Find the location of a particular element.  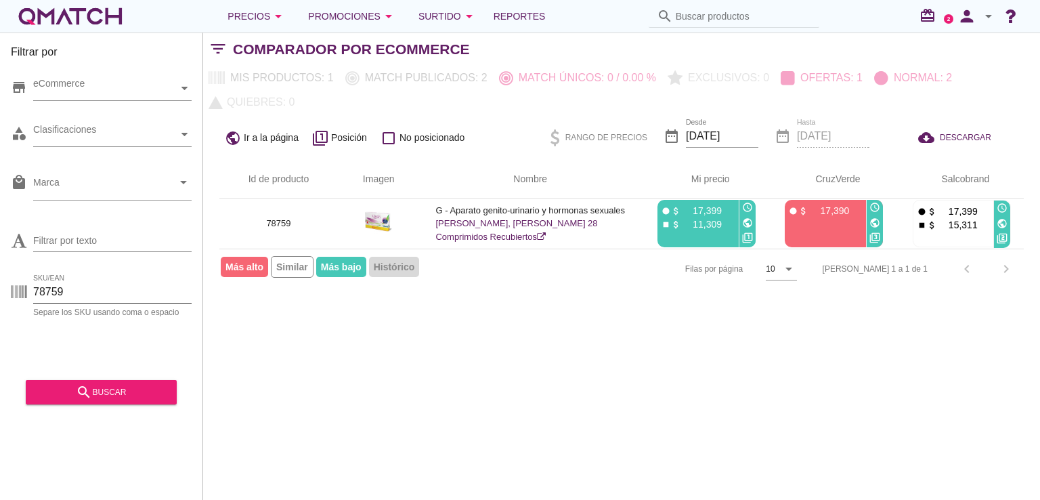

input: Buscar productos is located at coordinates (743, 16).